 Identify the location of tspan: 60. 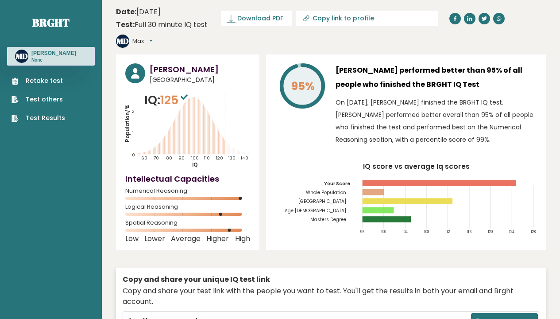
(144, 158).